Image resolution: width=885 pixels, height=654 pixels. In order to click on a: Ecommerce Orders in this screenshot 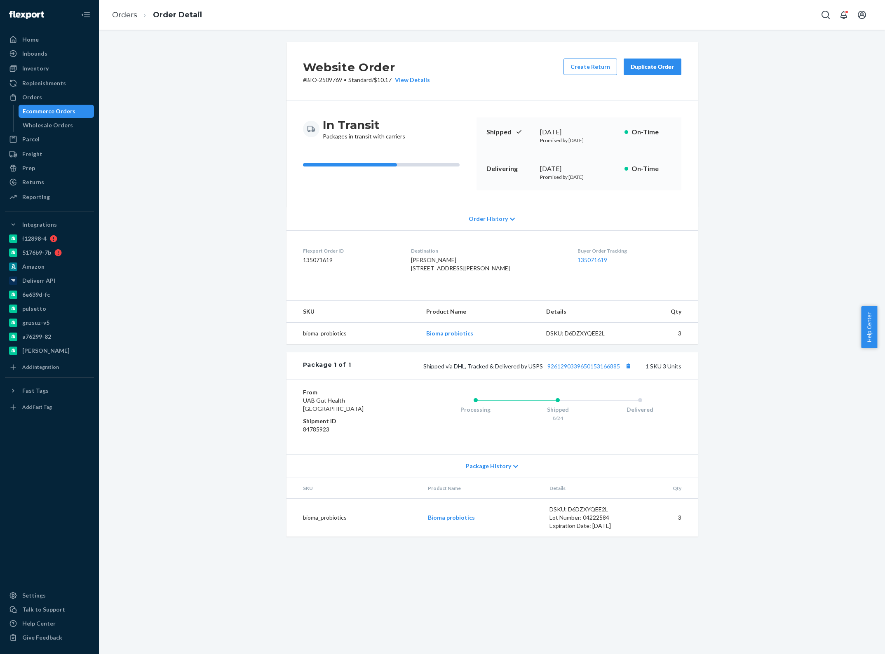, I will do `click(56, 111)`.